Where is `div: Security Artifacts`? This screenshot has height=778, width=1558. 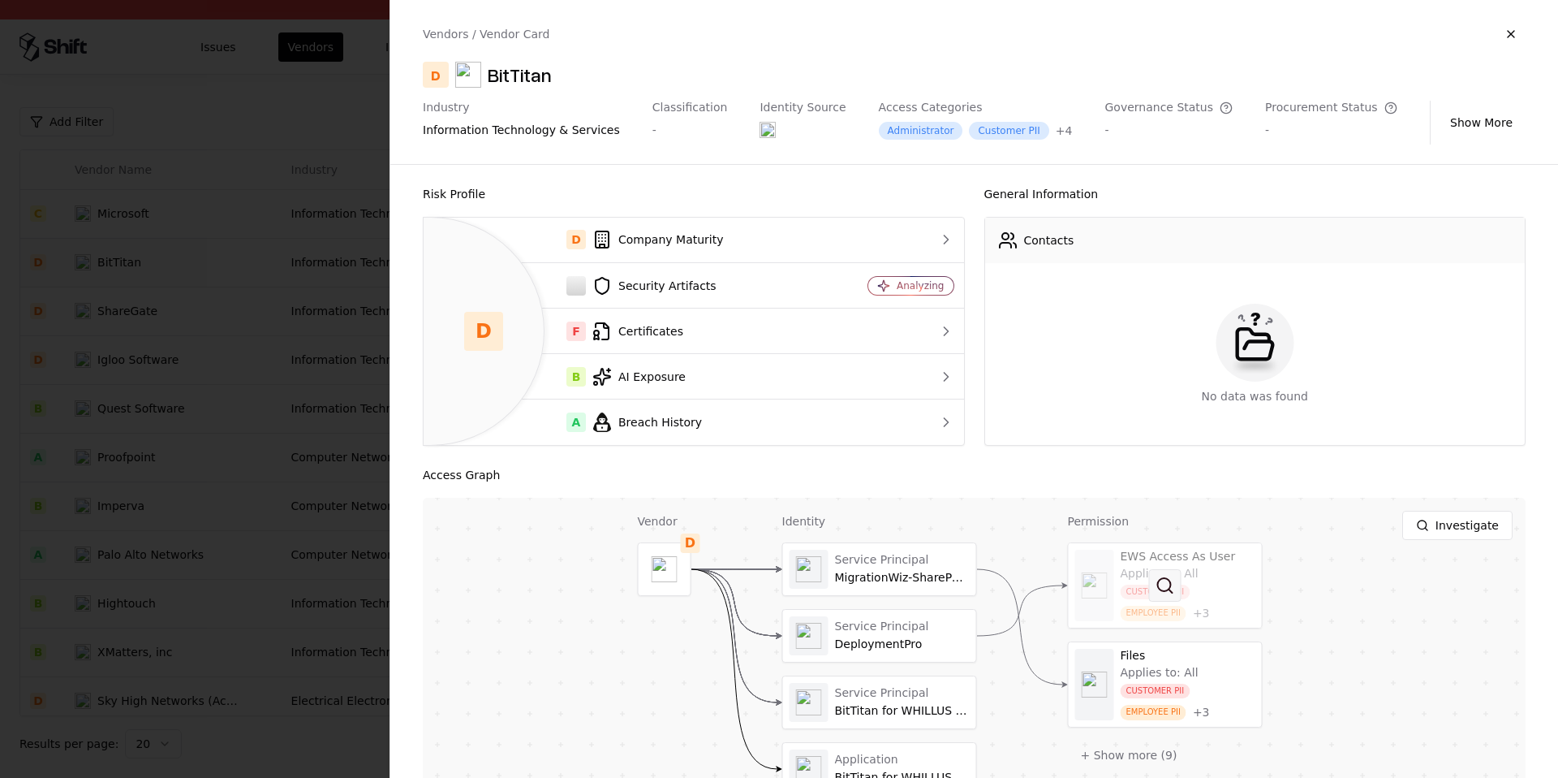
div: Security Artifacts is located at coordinates (625, 286).